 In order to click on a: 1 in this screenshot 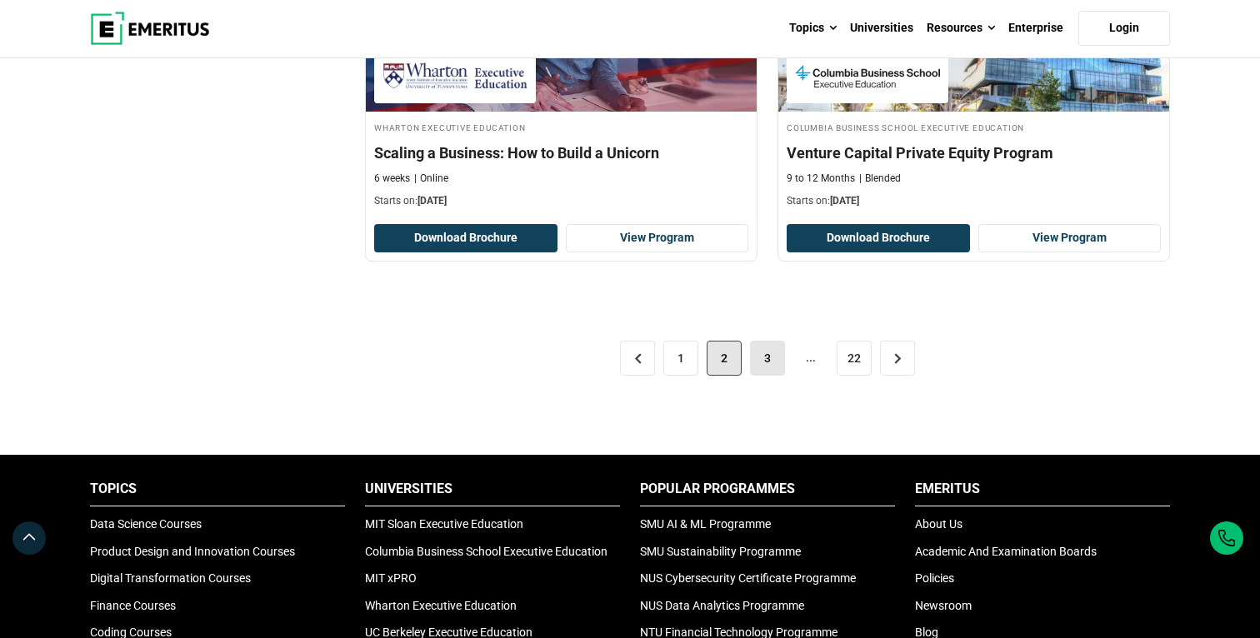, I will do `click(681, 358)`.